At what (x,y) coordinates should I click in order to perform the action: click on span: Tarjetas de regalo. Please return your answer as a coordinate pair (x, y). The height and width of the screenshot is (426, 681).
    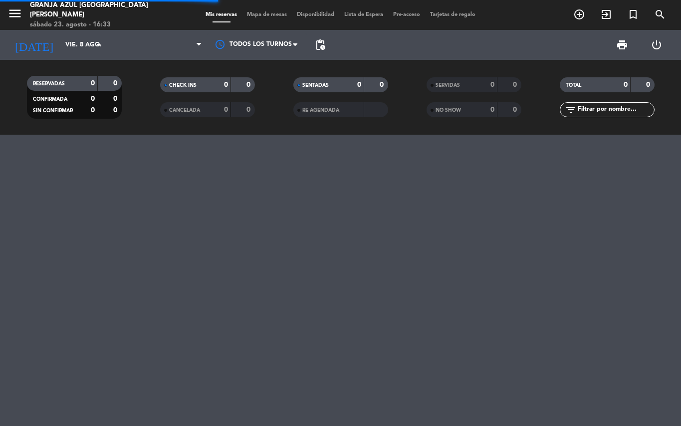
    Looking at the image, I should click on (452, 14).